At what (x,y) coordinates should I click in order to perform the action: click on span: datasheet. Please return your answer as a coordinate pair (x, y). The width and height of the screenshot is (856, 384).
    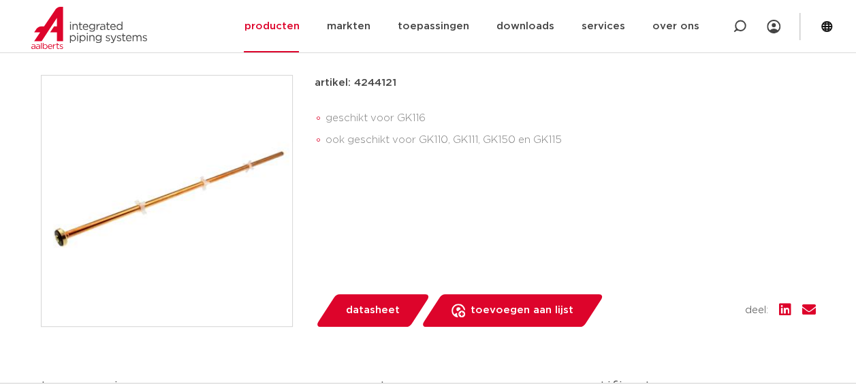
    Looking at the image, I should click on (373, 311).